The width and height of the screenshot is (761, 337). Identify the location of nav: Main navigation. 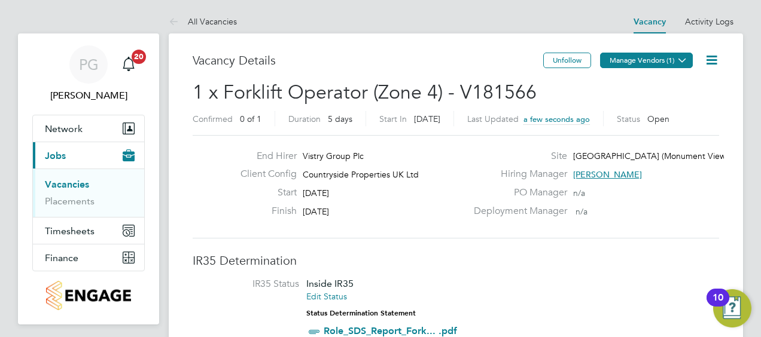
(89, 179).